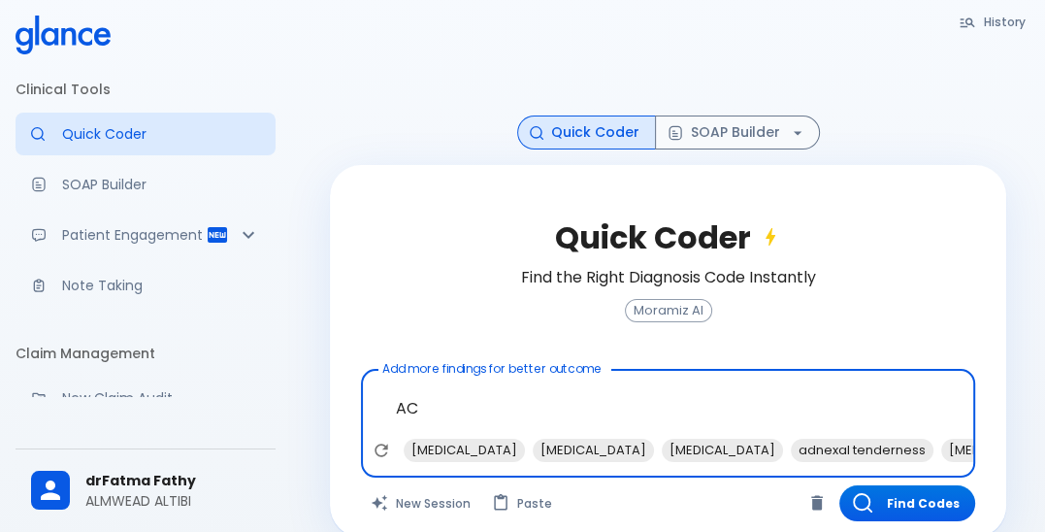  Describe the element at coordinates (907, 503) in the screenshot. I see `button: Find Codes` at that location.